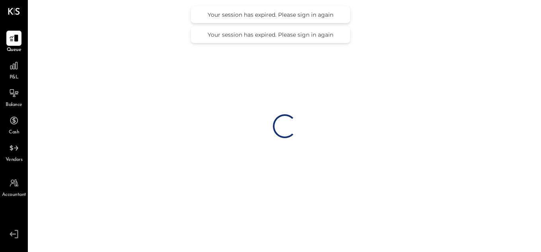  Describe the element at coordinates (14, 160) in the screenshot. I see `span: Vendors` at that location.